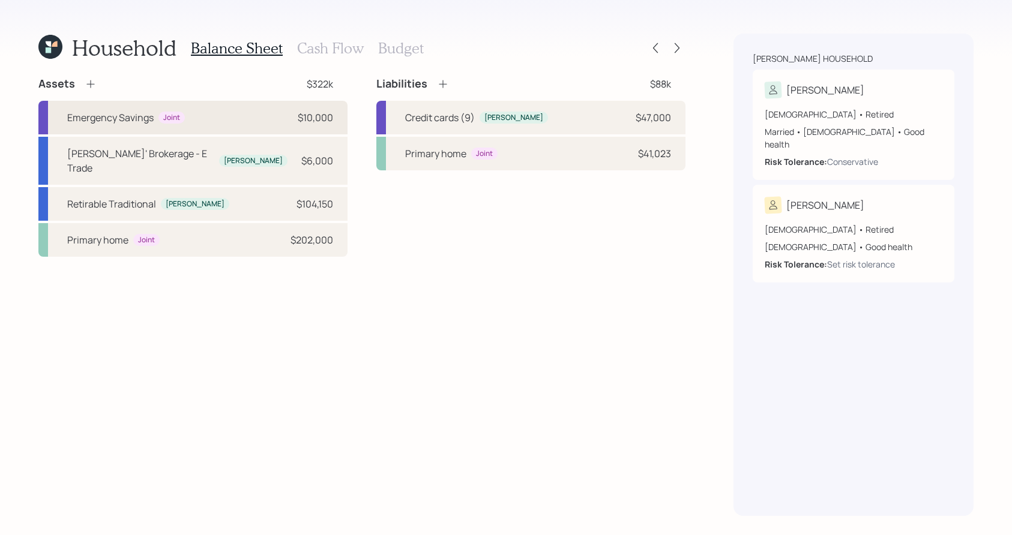 This screenshot has width=1012, height=535. I want to click on h4: Liabilities, so click(402, 84).